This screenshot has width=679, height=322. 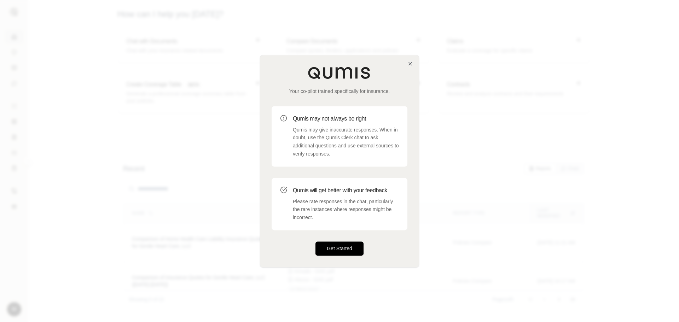 I want to click on h3: Qumis may not always be right, so click(x=346, y=119).